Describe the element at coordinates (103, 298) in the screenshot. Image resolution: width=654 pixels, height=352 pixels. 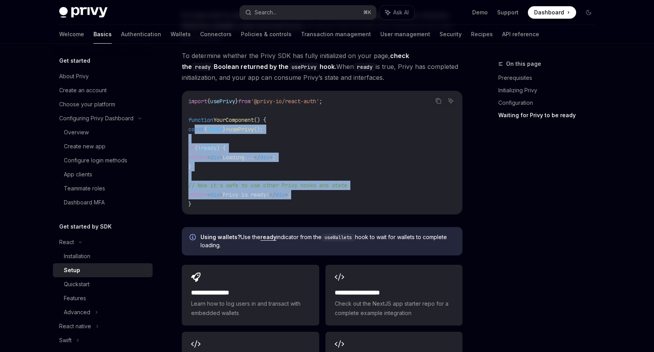
I see `a: Features` at that location.